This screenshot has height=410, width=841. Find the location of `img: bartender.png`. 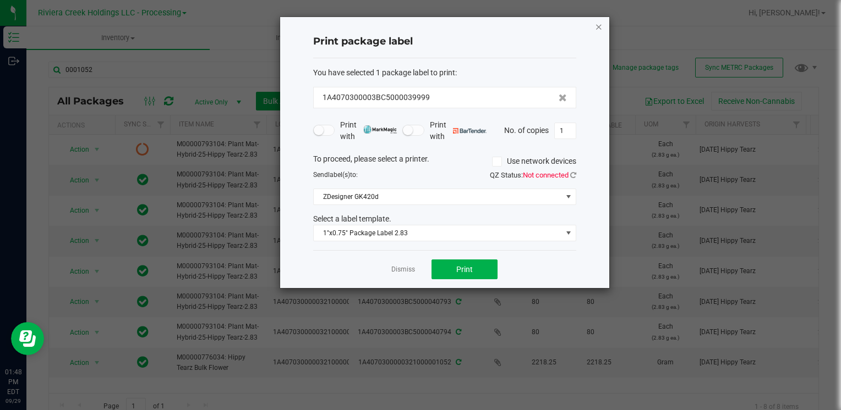

img: bartender.png is located at coordinates (469, 131).